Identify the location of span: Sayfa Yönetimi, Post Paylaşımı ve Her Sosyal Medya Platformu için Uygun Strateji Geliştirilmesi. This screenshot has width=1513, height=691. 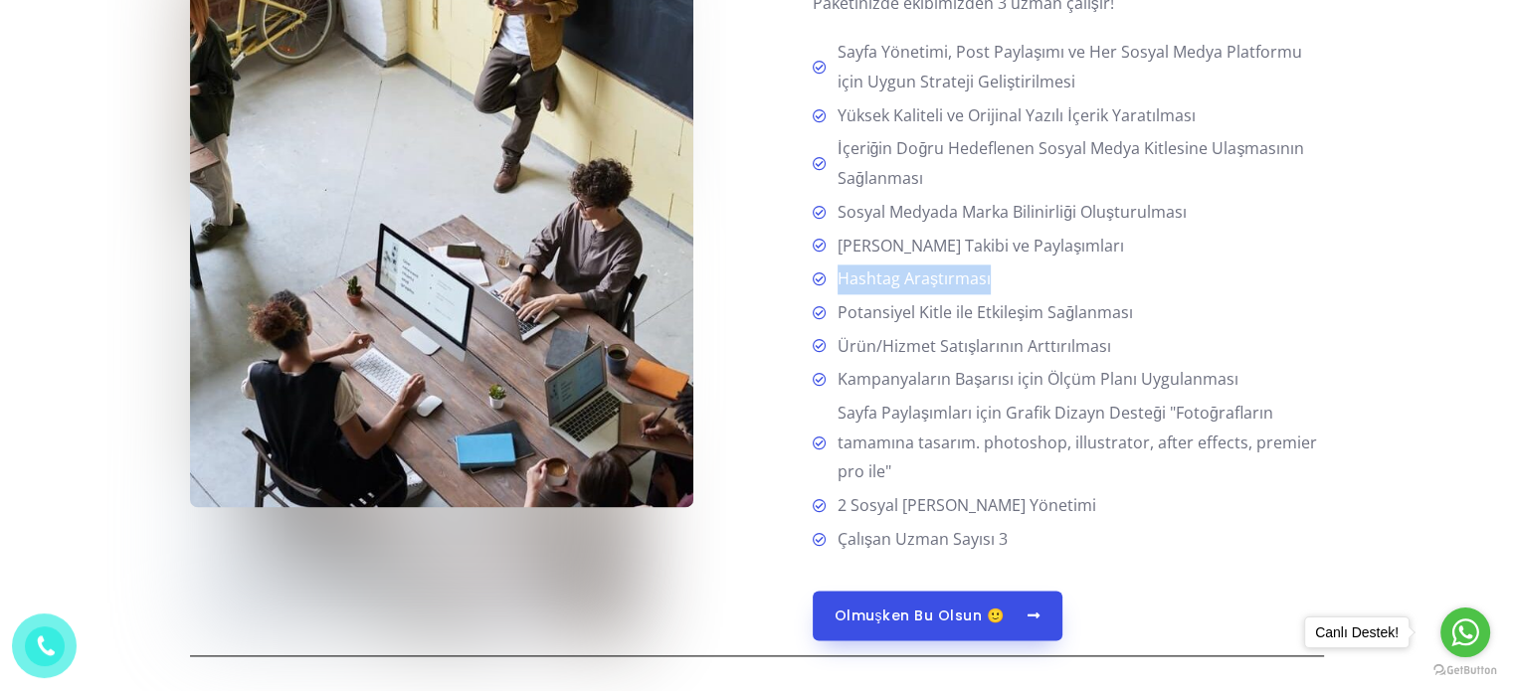
(1076, 67).